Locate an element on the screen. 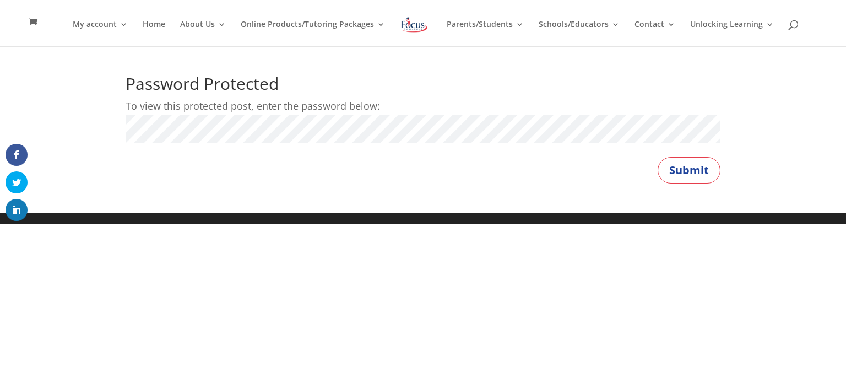  button: Submit is located at coordinates (689, 170).